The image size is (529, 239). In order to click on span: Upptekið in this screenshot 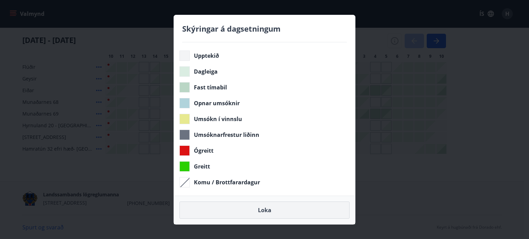, I will do `click(206, 56)`.